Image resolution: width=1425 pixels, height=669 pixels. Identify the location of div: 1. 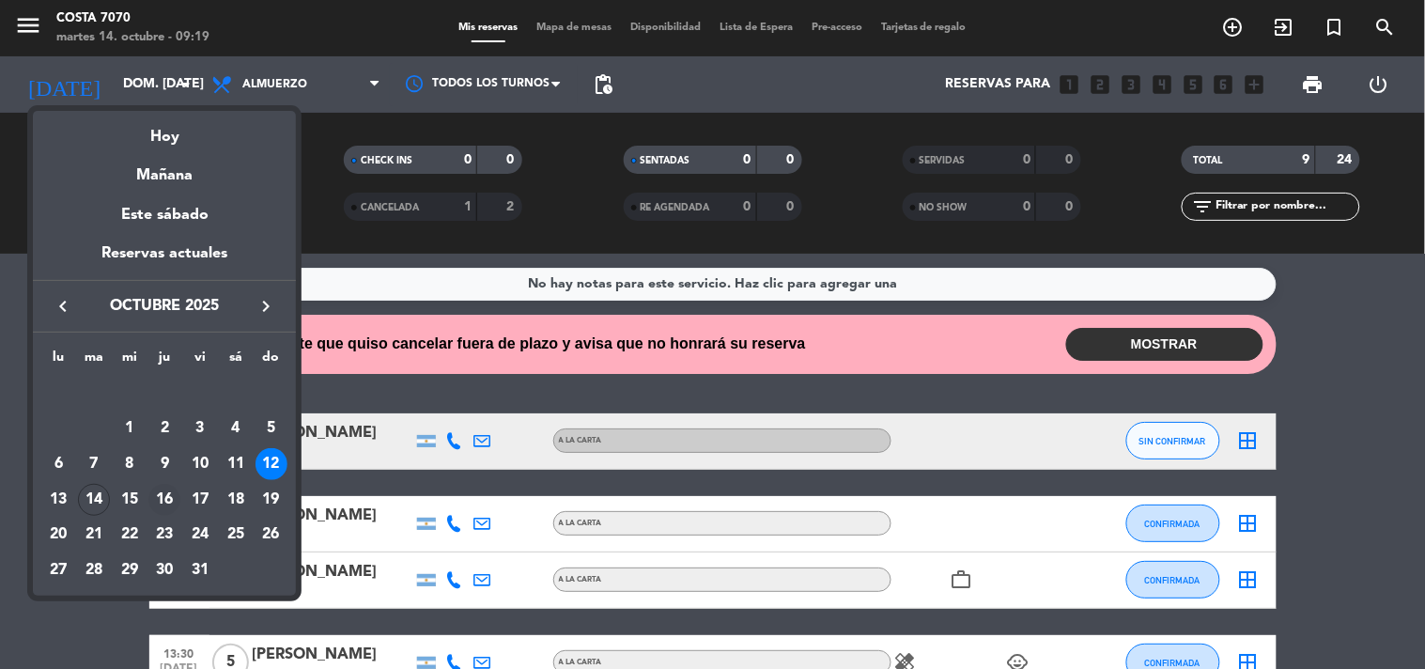
(130, 428).